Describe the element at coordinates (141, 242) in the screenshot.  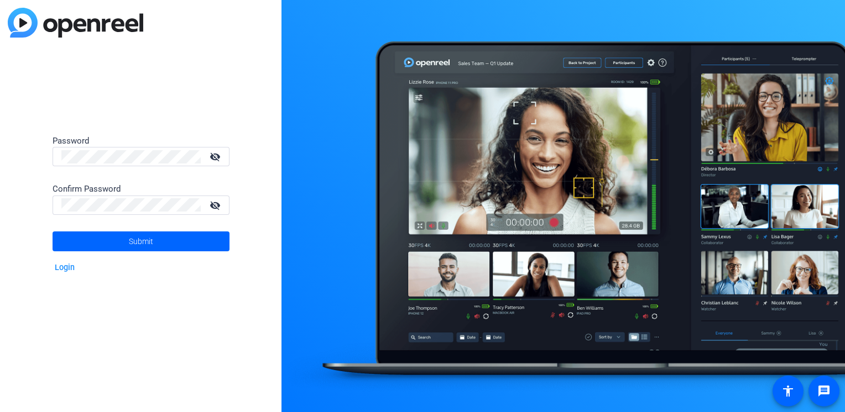
I see `span: Submit` at that location.